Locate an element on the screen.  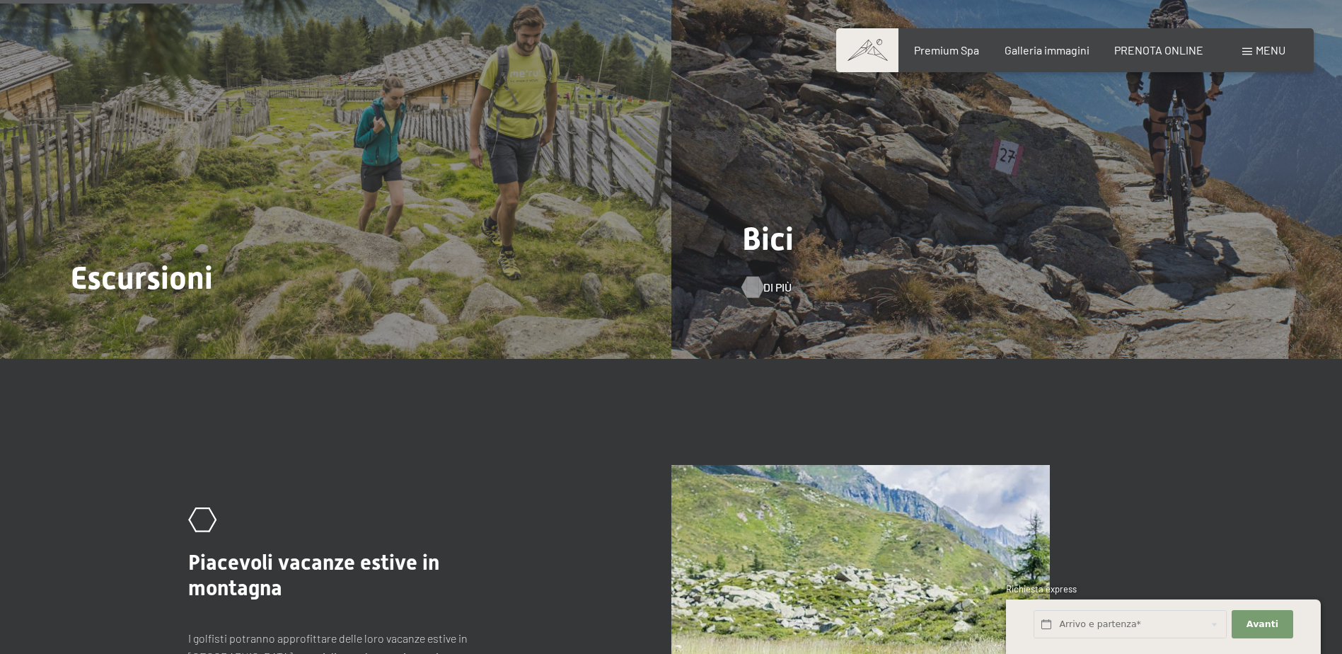
span: Menu is located at coordinates (1271, 50).